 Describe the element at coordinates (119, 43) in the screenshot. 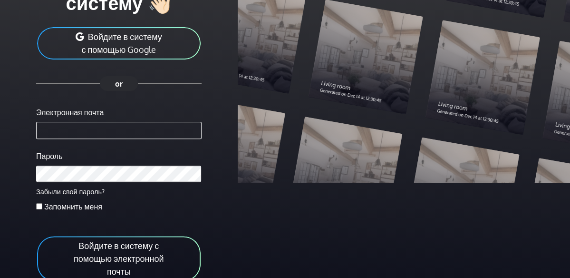

I see `button: Войдите в систему с помощью Google` at that location.